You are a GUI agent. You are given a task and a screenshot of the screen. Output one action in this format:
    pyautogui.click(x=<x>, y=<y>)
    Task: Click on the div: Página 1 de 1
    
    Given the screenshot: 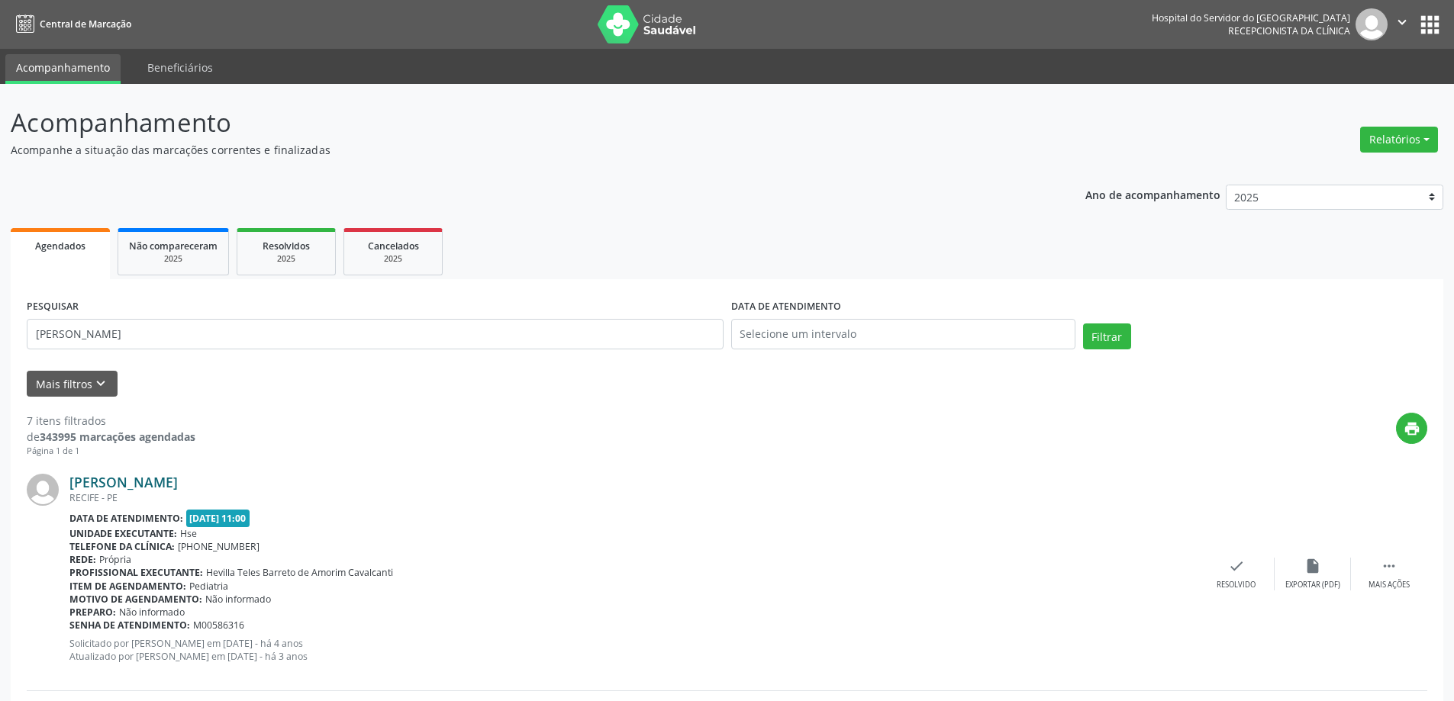 What is the action you would take?
    pyautogui.click(x=111, y=451)
    